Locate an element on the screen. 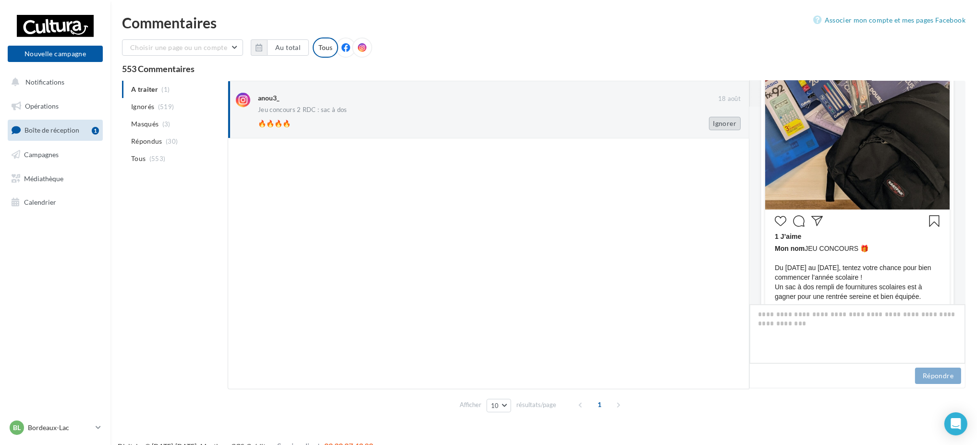  button: Notifications is located at coordinates (53, 82).